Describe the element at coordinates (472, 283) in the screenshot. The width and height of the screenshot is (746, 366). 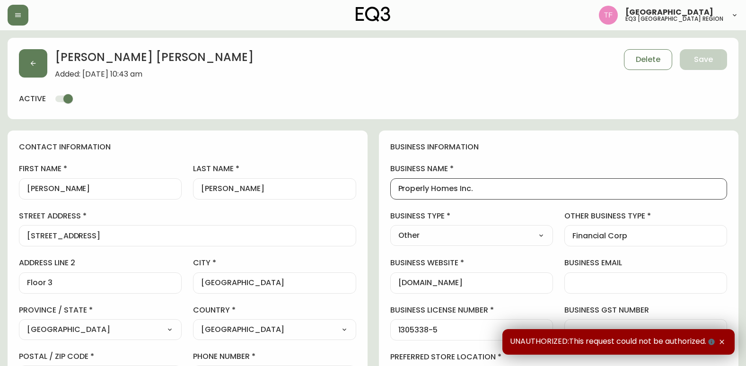
I see `input: https://www.designshop.com` at that location.